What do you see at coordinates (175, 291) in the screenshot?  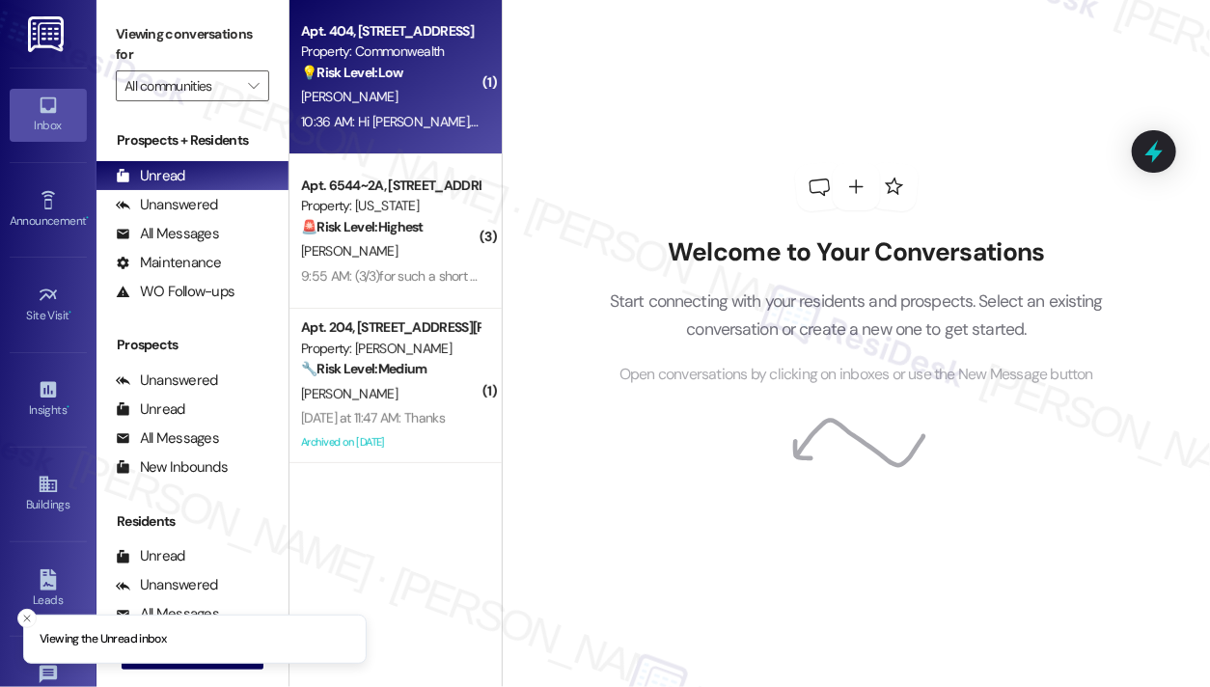 I see `div: WO Follow-ups` at bounding box center [175, 291].